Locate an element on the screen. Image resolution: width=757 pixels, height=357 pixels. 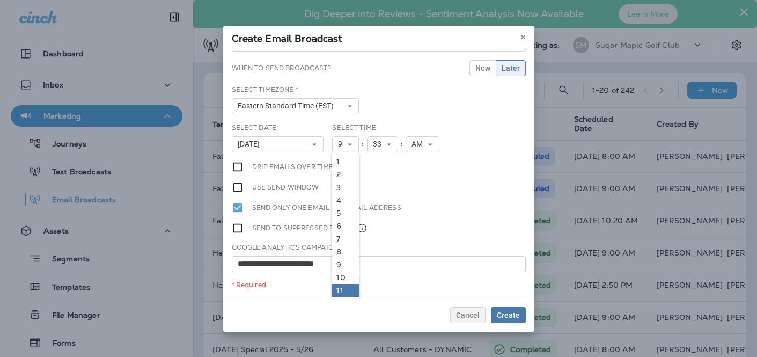
span: AM is located at coordinates (419, 144).